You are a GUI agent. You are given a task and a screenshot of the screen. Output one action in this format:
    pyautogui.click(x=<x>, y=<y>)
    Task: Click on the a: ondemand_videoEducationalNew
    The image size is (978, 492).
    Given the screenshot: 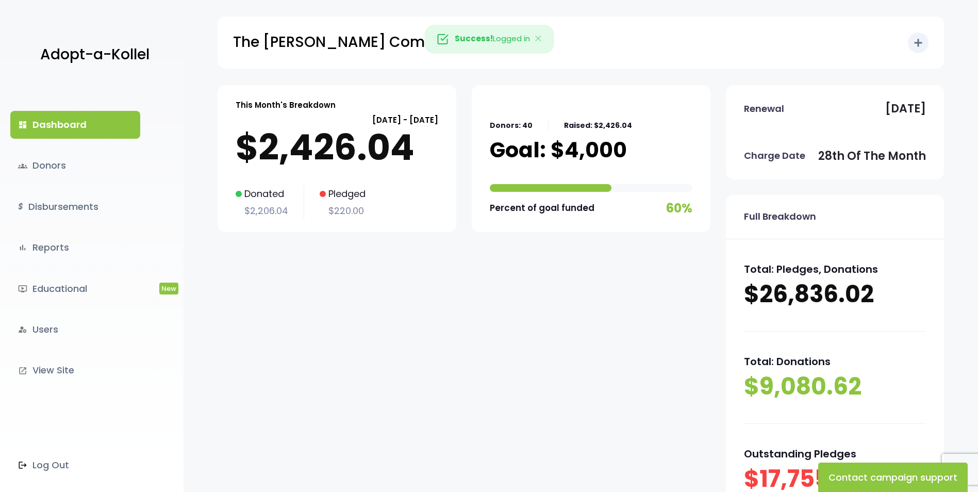 What is the action you would take?
    pyautogui.click(x=75, y=289)
    